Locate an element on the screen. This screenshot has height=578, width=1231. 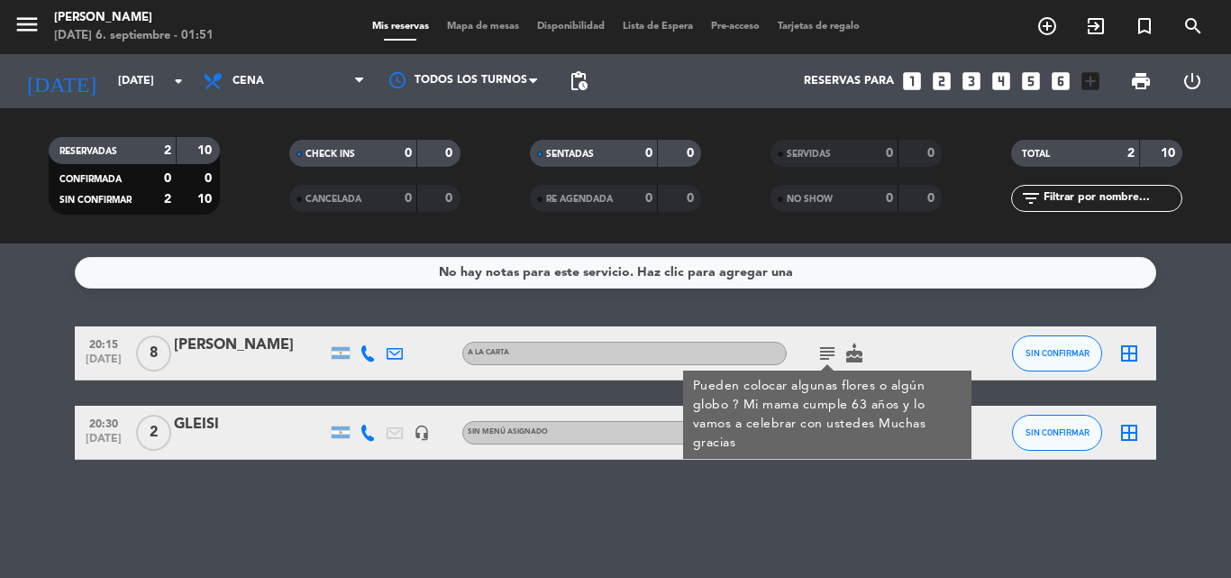
span: Lista de Espera is located at coordinates (658, 26).